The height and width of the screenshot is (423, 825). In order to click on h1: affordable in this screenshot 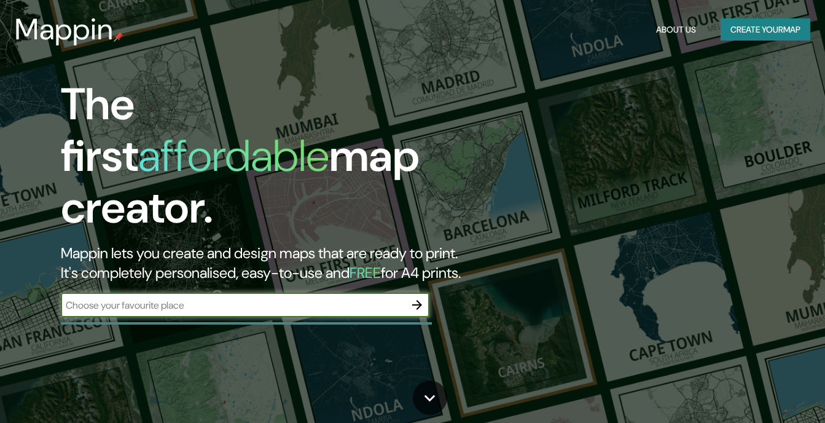, I will do `click(233, 155)`.